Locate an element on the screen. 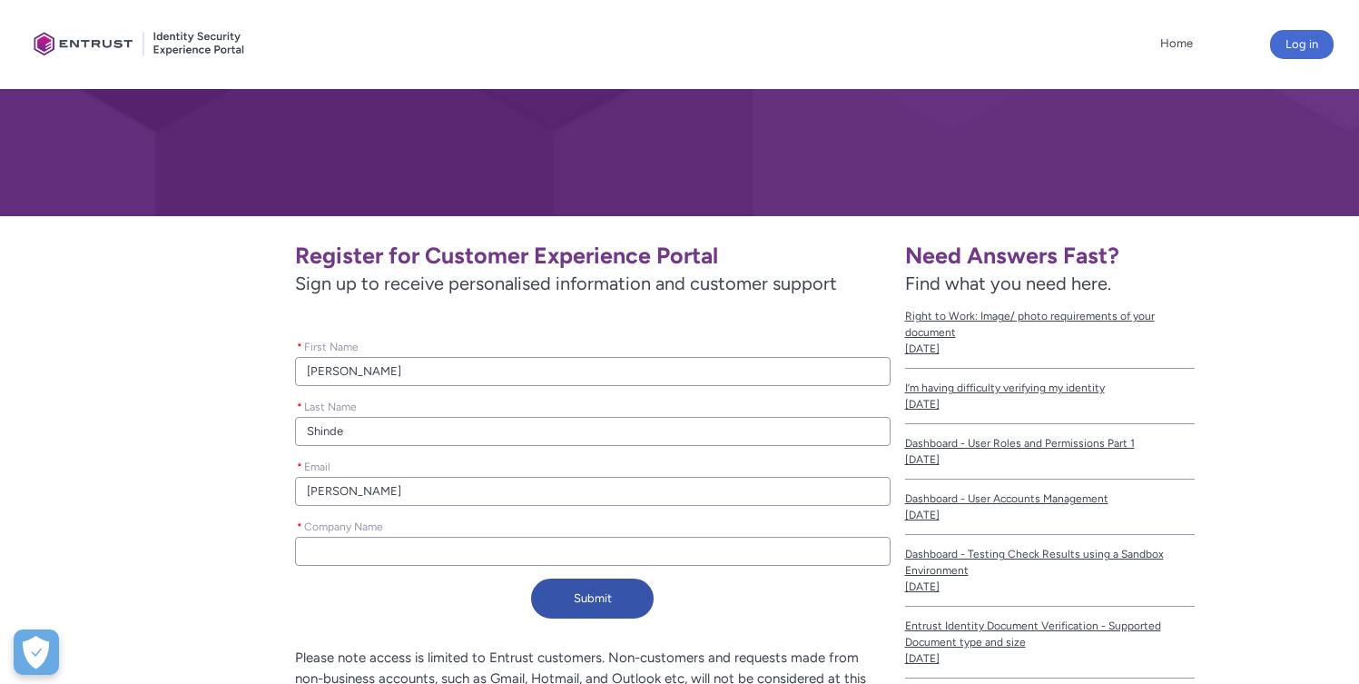 The width and height of the screenshot is (1359, 684). span: Dashboard - User Accounts Management is located at coordinates (1050, 498).